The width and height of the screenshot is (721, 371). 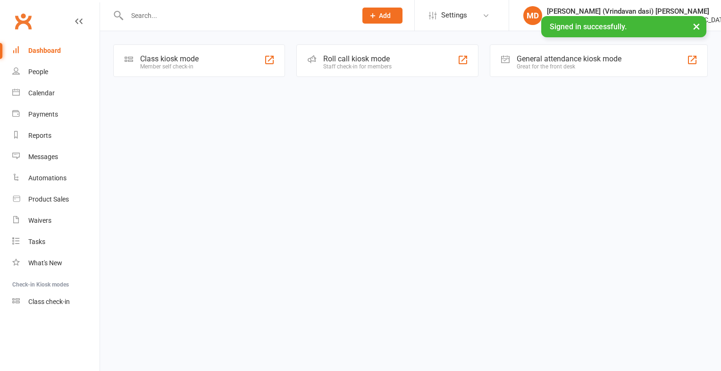 I want to click on div: Reports, so click(x=40, y=135).